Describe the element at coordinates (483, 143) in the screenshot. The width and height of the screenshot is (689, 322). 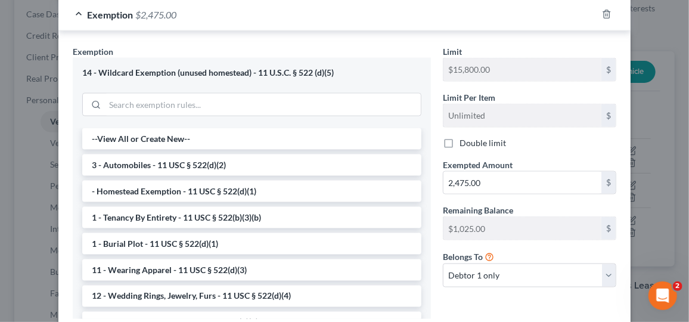
I see `label: Double limit` at that location.